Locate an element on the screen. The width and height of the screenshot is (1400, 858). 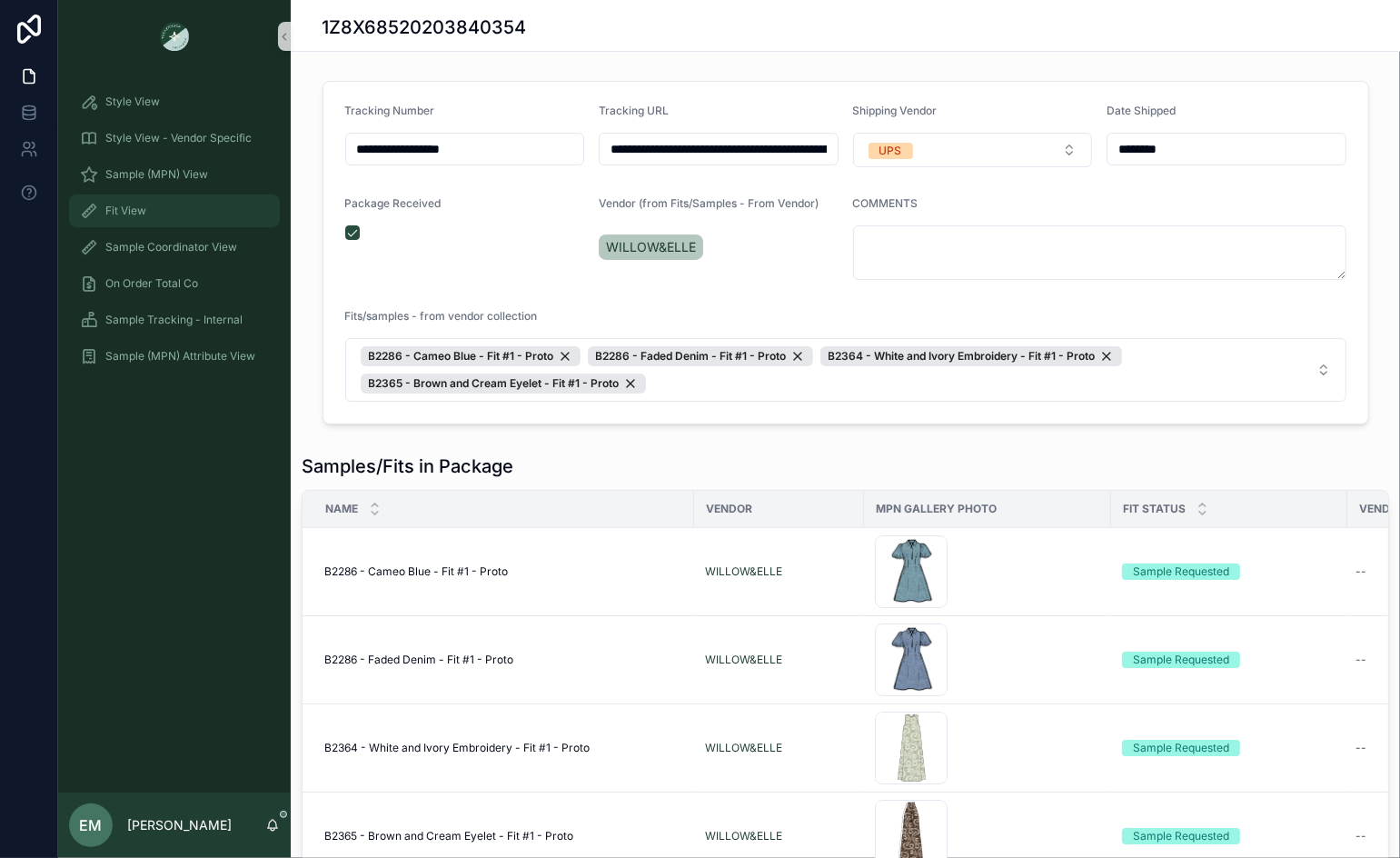
span: Date Shipped is located at coordinates (1141, 110).